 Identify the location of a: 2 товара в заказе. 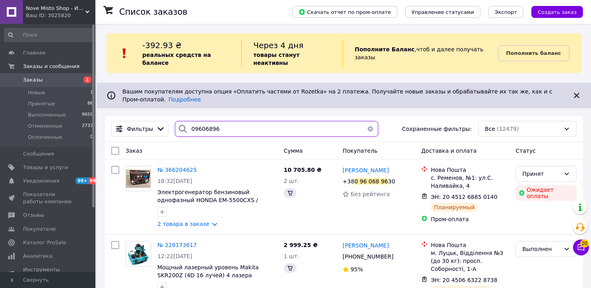
(183, 224).